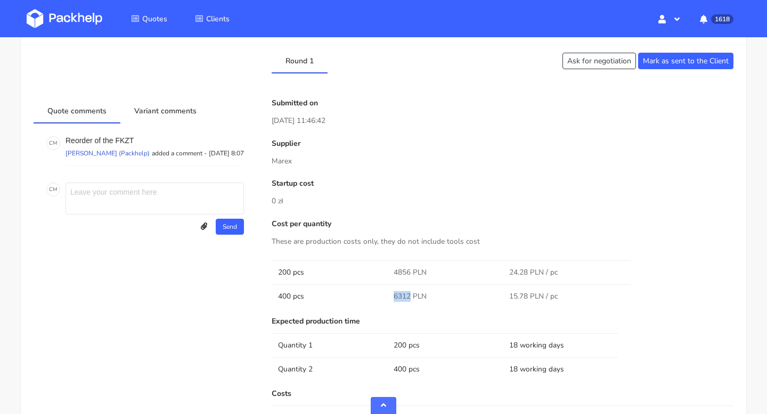  Describe the element at coordinates (212, 19) in the screenshot. I see `a: Clients` at that location.